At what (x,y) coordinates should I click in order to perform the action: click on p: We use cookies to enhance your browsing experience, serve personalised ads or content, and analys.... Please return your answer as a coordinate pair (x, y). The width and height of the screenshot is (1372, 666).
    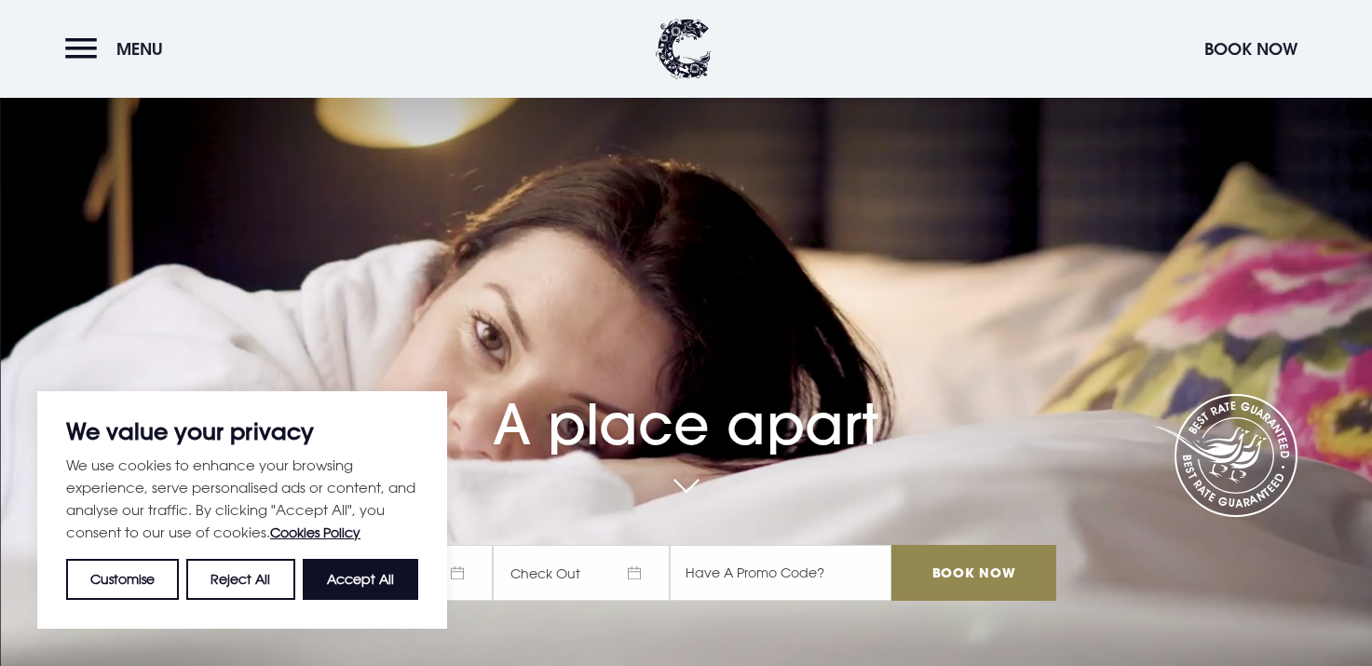
    Looking at the image, I should click on (242, 498).